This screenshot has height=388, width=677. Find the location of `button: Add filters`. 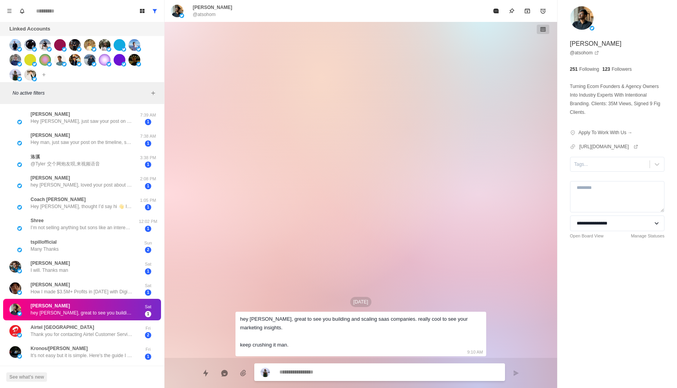

button: Add filters is located at coordinates (153, 93).